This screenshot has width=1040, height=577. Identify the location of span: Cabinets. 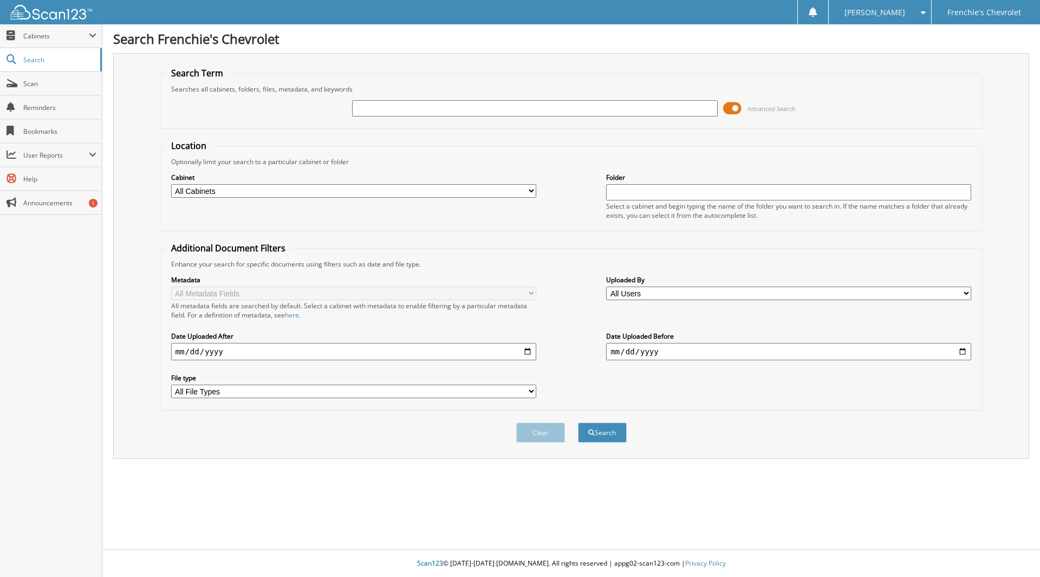
(56, 36).